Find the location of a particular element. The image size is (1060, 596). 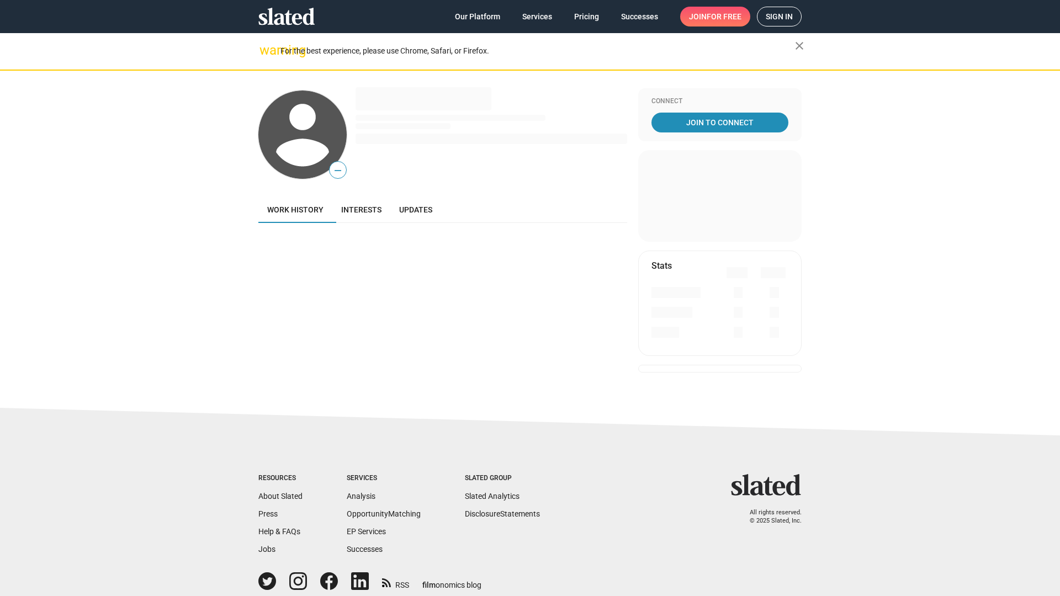

a: filmonomics blog is located at coordinates (452, 581).